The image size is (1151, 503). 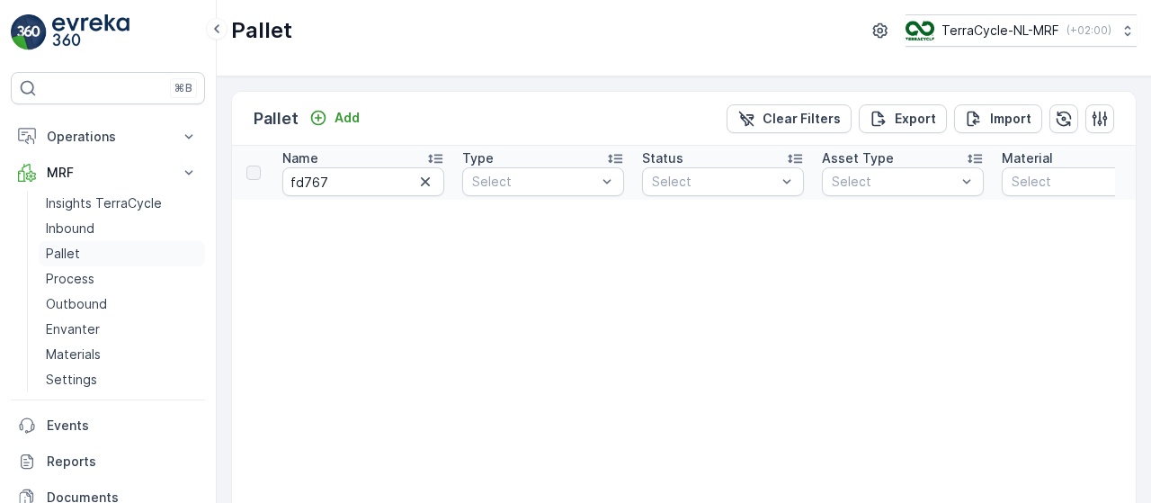 What do you see at coordinates (903, 119) in the screenshot?
I see `button: Export` at bounding box center [903, 119].